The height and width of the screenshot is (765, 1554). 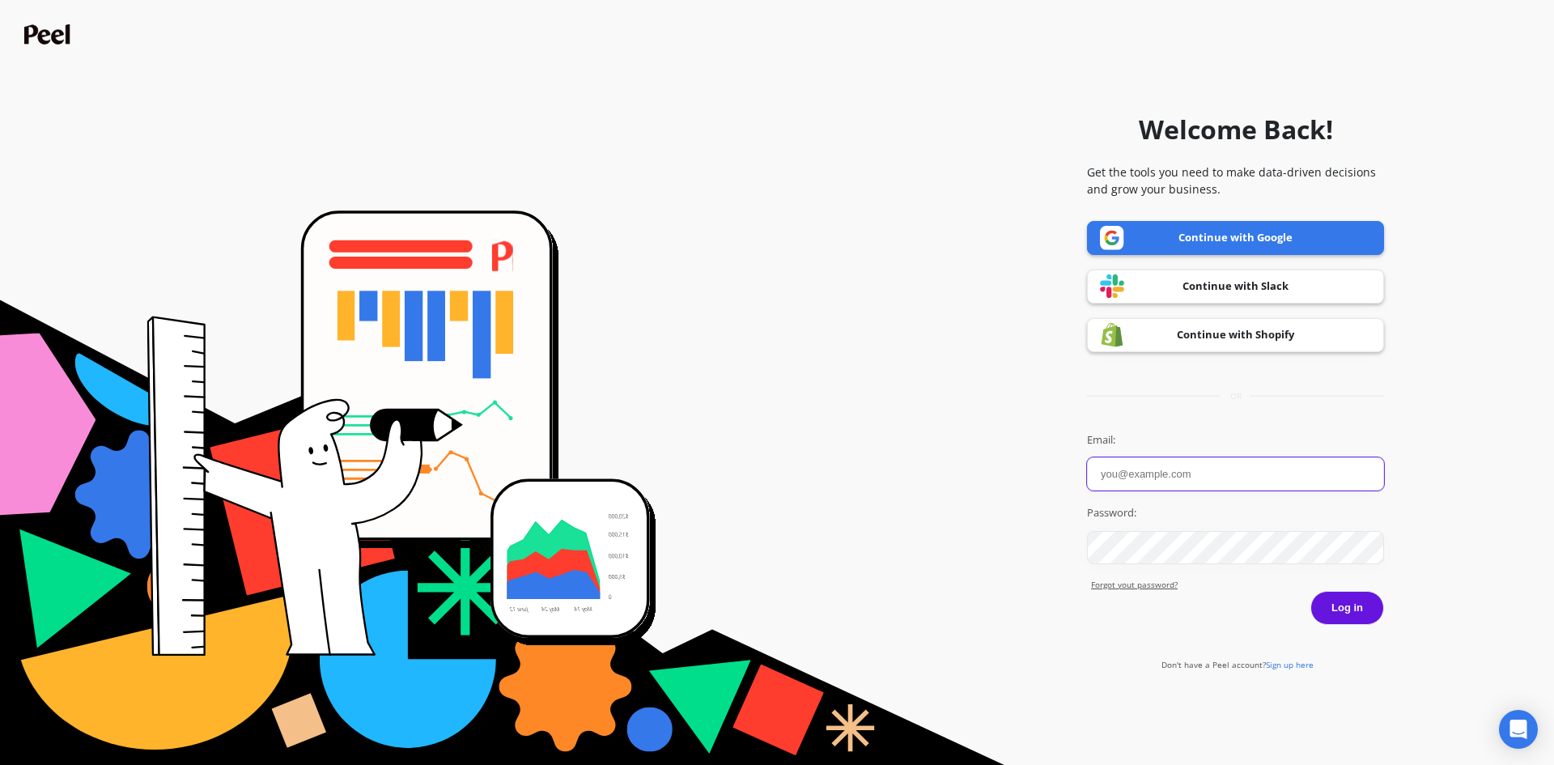 What do you see at coordinates (1235, 473) in the screenshot?
I see `input: you@example.com` at bounding box center [1235, 473].